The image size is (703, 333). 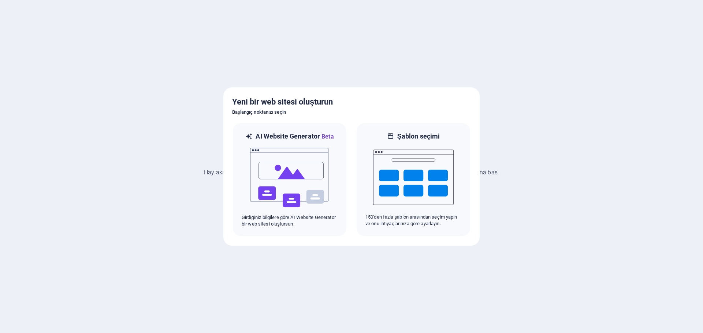 What do you see at coordinates (290, 178) in the screenshot?
I see `img: ai` at bounding box center [290, 178].